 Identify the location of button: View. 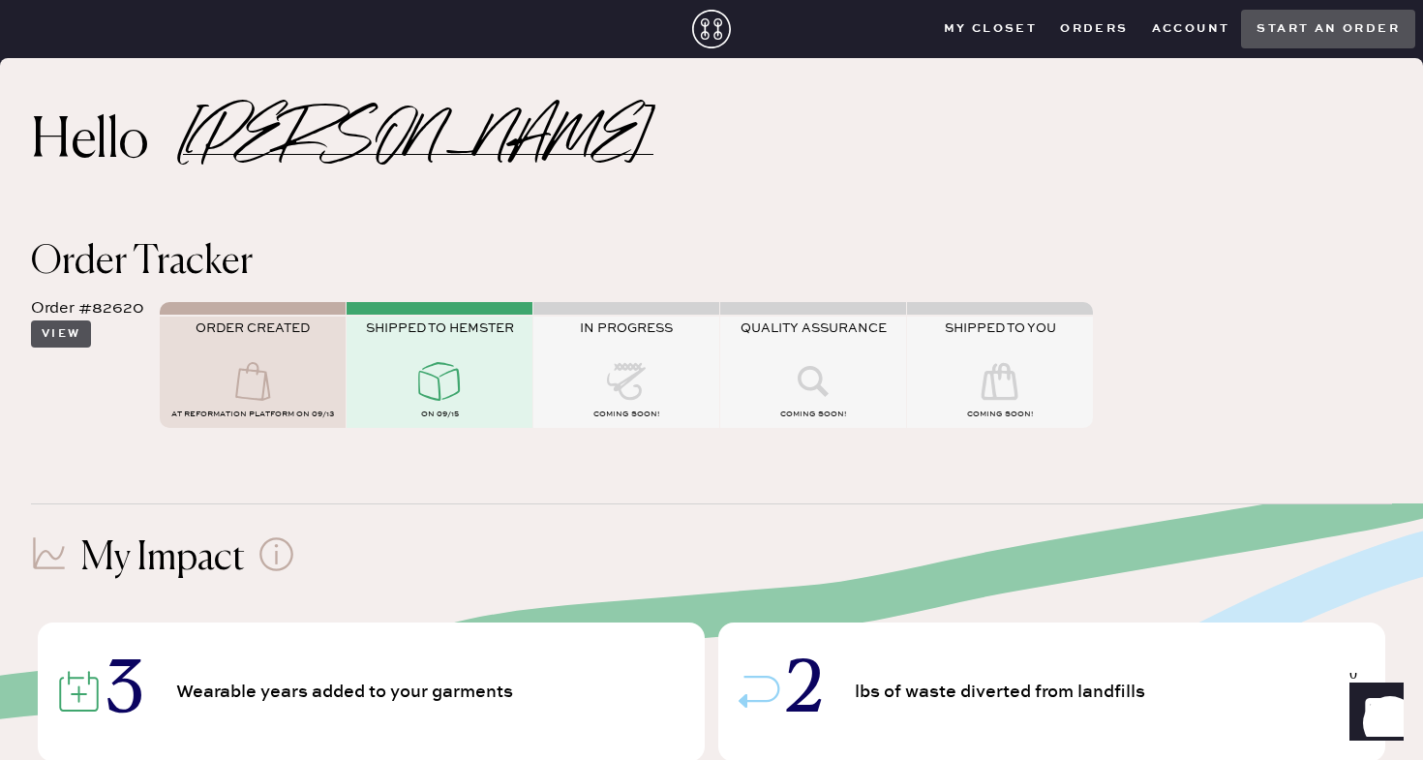
(61, 334).